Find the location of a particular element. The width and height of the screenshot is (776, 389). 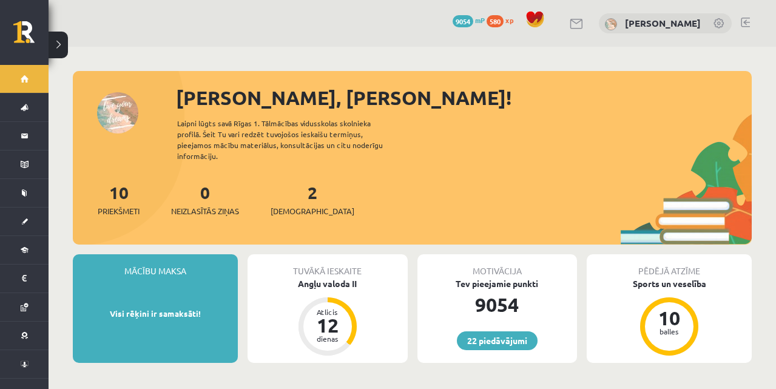

div: dienas is located at coordinates (328, 339).